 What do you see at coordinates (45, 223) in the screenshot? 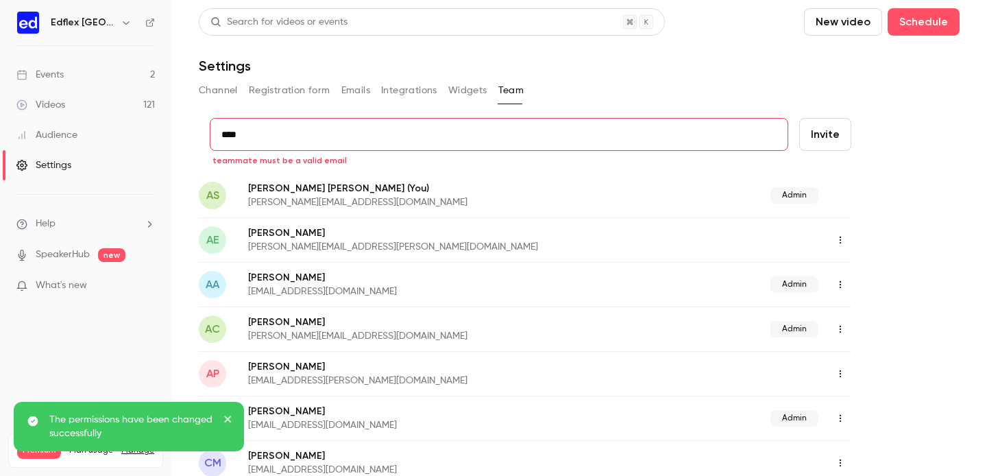
I see `span: Help` at bounding box center [45, 223].